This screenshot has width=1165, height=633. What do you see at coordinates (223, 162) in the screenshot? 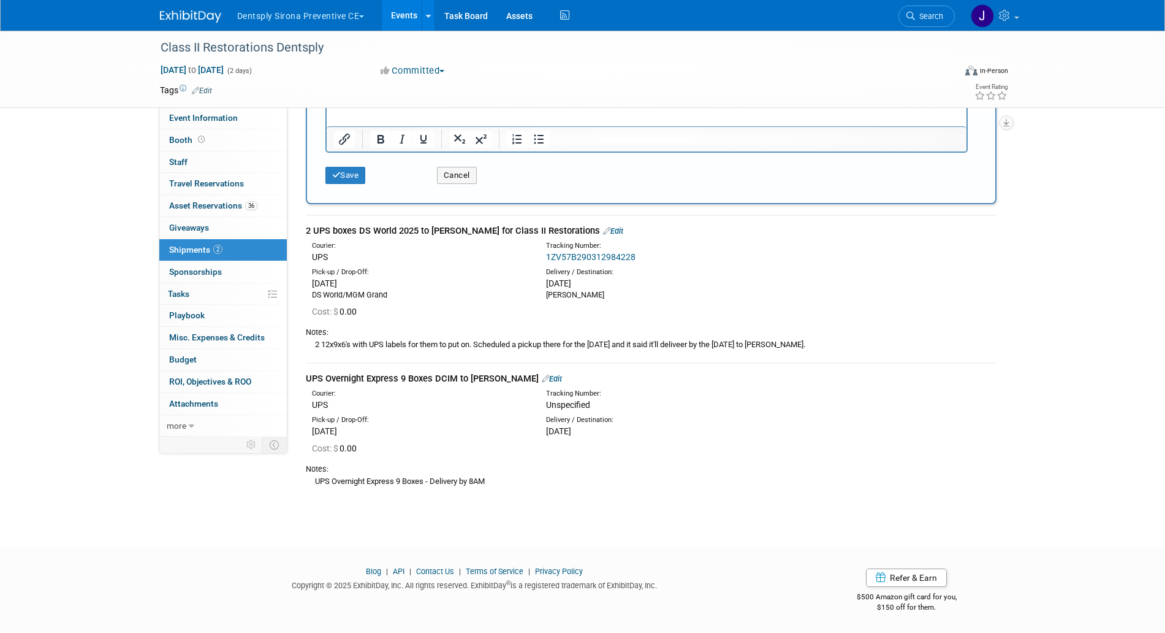
I see `a: Staff` at bounding box center [223, 162].